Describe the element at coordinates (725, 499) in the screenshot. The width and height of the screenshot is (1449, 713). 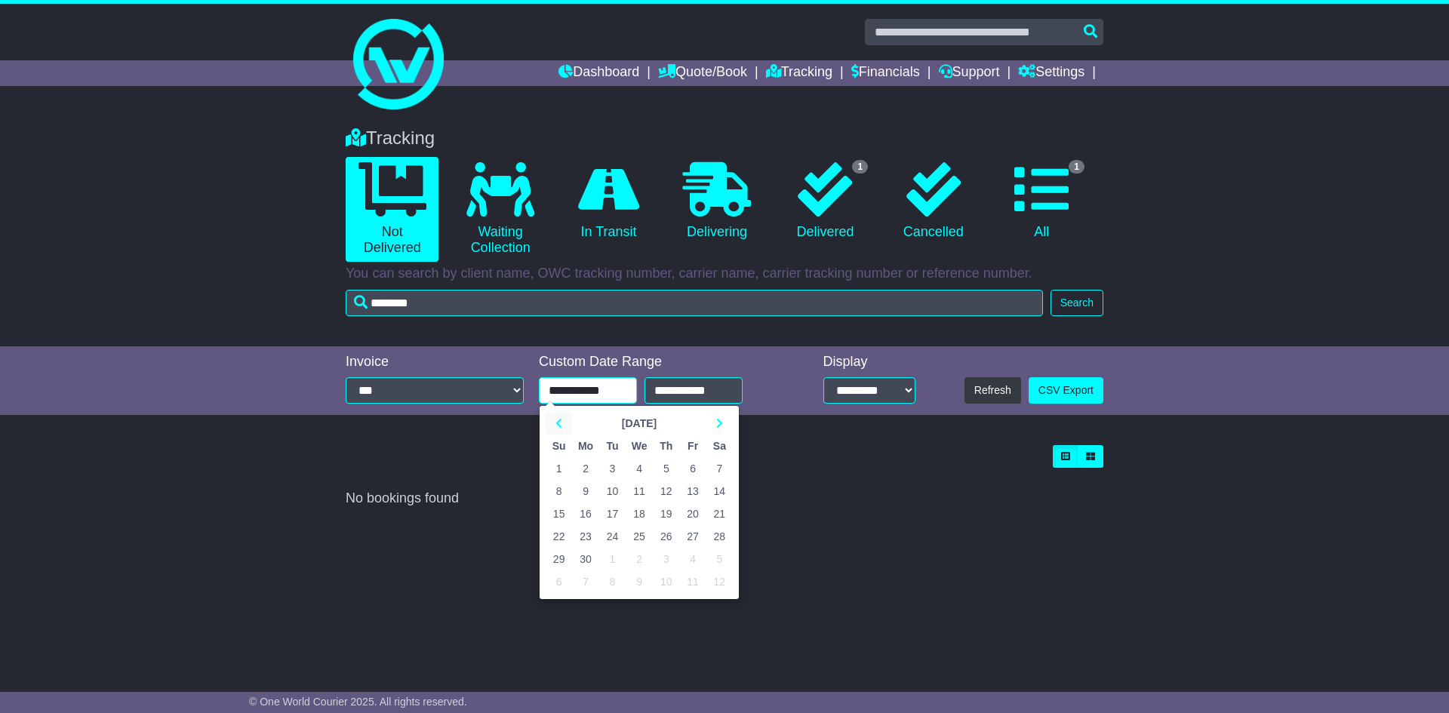
I see `div: No bookings found` at that location.